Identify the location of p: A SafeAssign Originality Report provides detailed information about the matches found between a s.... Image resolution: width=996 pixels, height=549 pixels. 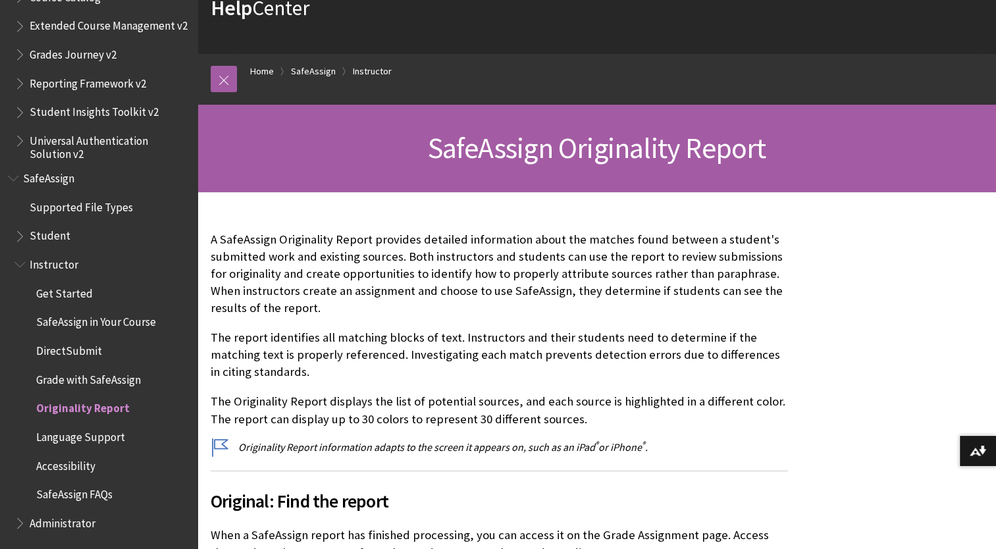
(499, 274).